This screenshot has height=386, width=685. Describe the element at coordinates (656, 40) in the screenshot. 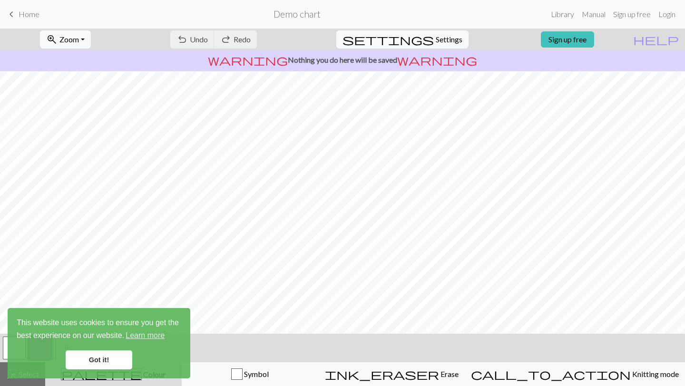

I see `span: help` at that location.